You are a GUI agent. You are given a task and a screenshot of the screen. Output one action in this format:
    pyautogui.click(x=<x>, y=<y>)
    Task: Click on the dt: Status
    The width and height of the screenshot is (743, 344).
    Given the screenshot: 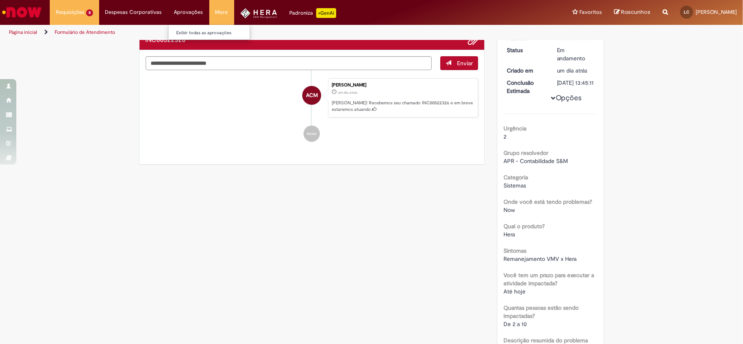 What is the action you would take?
    pyautogui.click(x=525, y=50)
    